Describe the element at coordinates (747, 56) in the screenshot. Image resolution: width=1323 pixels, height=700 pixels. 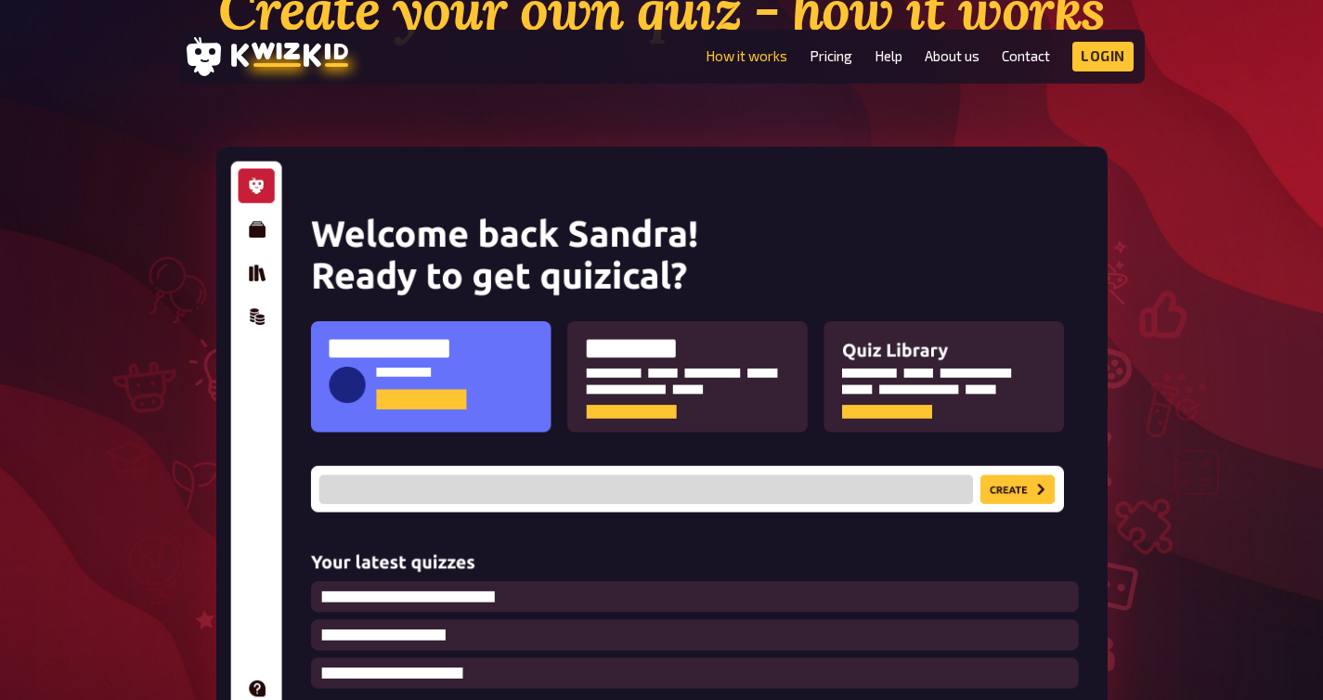
I see `a: How it works` at that location.